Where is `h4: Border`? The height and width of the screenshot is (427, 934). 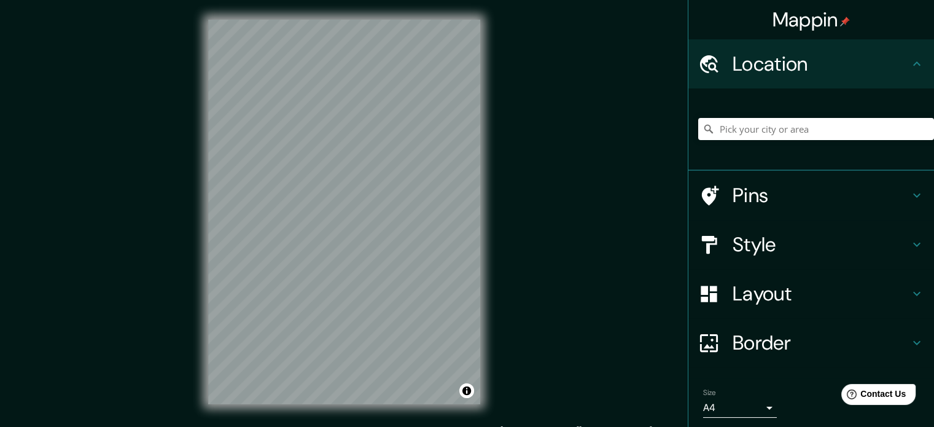 h4: Border is located at coordinates (821, 343).